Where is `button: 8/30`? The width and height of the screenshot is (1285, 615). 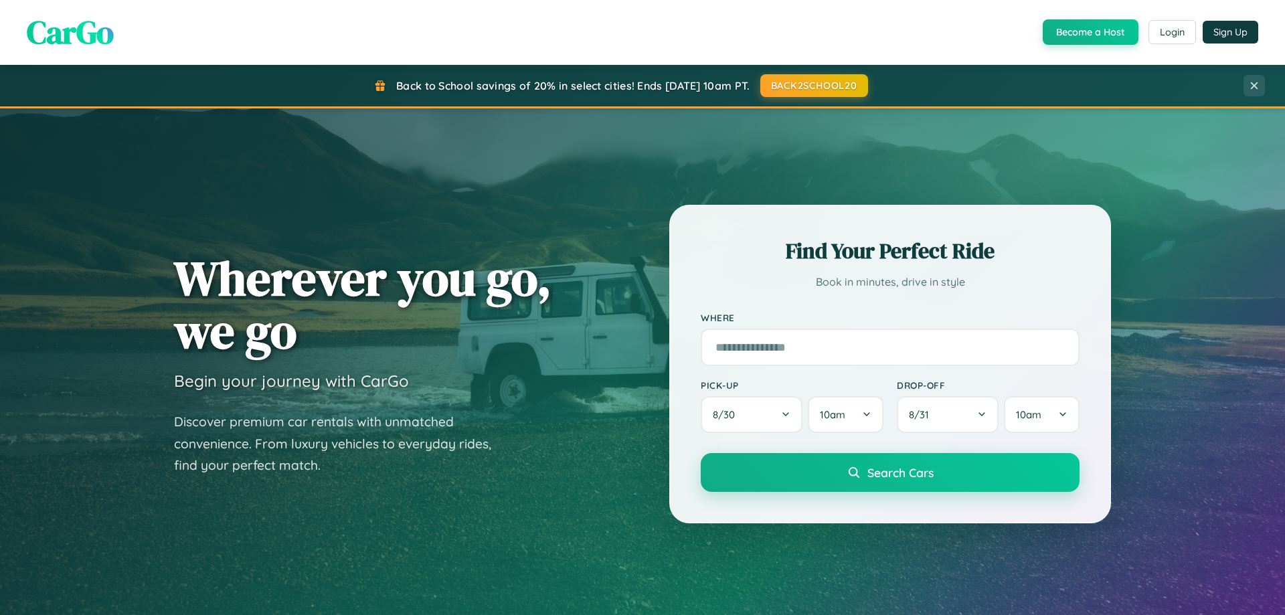
button: 8/30 is located at coordinates (752, 414).